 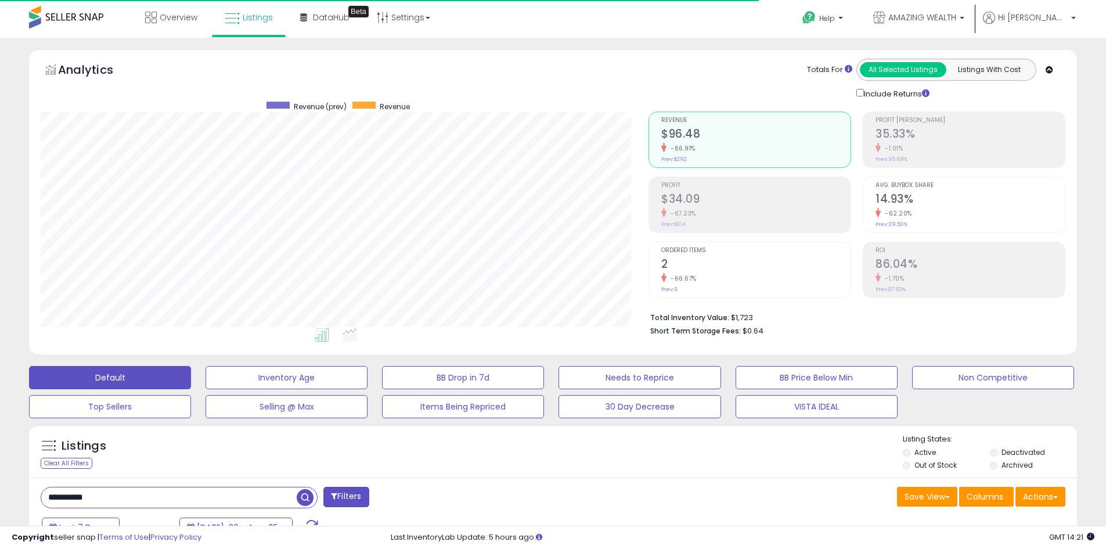 What do you see at coordinates (176, 537) in the screenshot?
I see `a: Privacy Policy` at bounding box center [176, 537].